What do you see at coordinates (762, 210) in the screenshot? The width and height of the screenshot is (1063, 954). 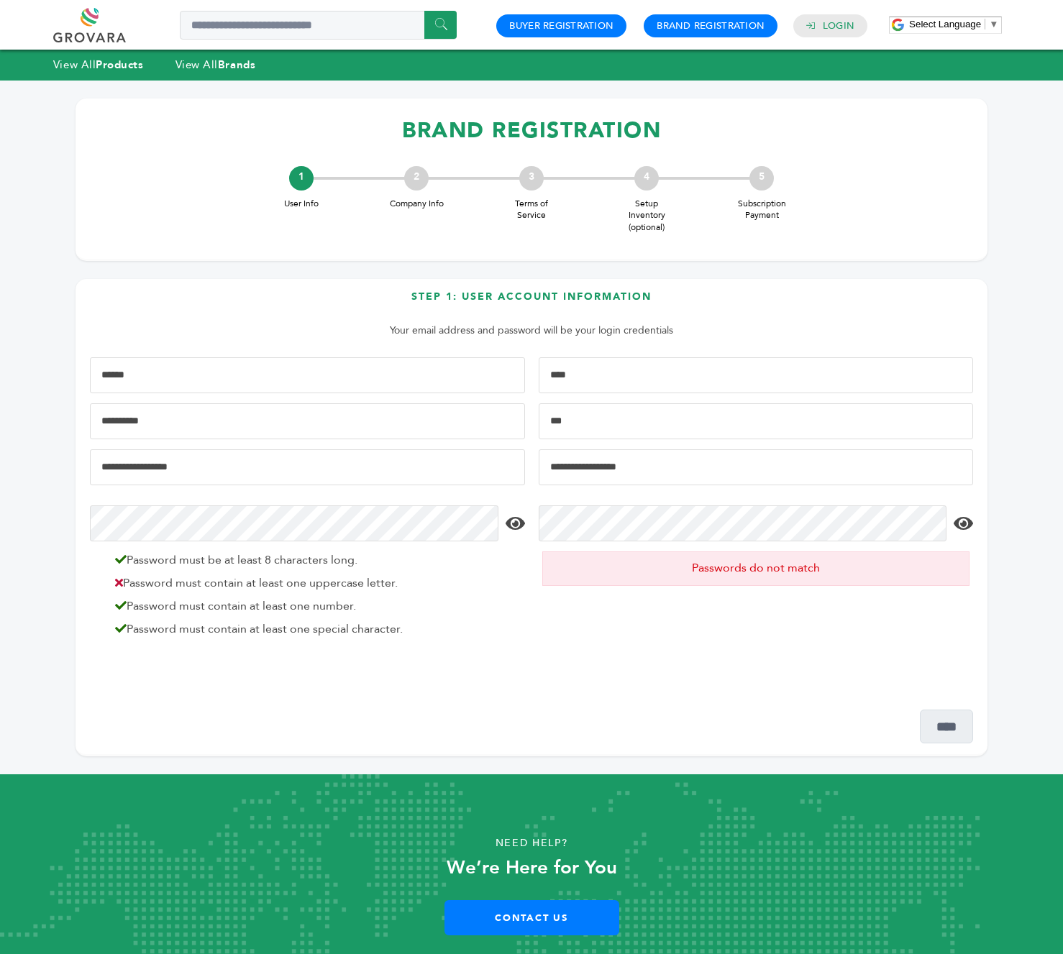 I see `span: Subscription Payment` at bounding box center [762, 210].